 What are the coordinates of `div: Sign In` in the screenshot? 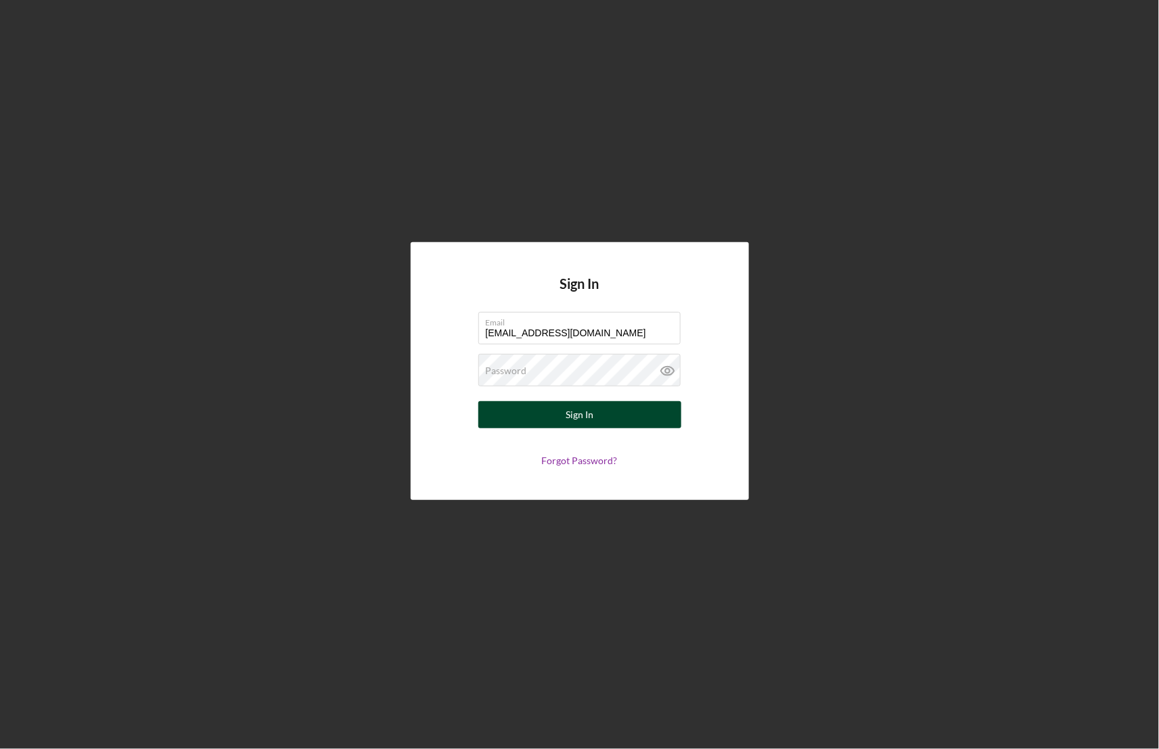 It's located at (579, 415).